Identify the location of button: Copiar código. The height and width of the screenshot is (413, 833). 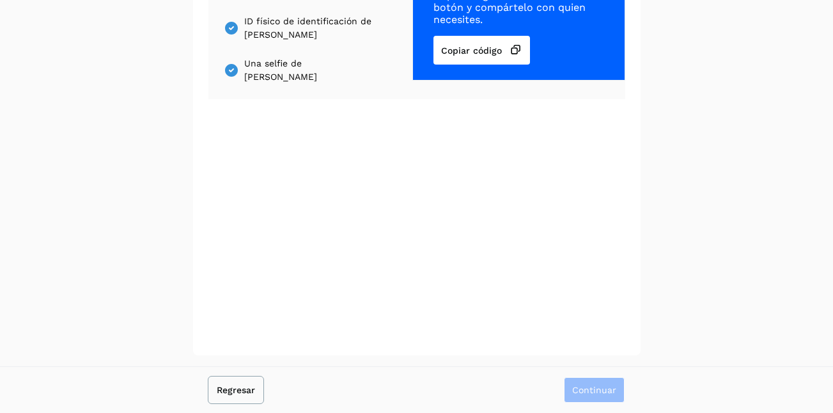
(482, 50).